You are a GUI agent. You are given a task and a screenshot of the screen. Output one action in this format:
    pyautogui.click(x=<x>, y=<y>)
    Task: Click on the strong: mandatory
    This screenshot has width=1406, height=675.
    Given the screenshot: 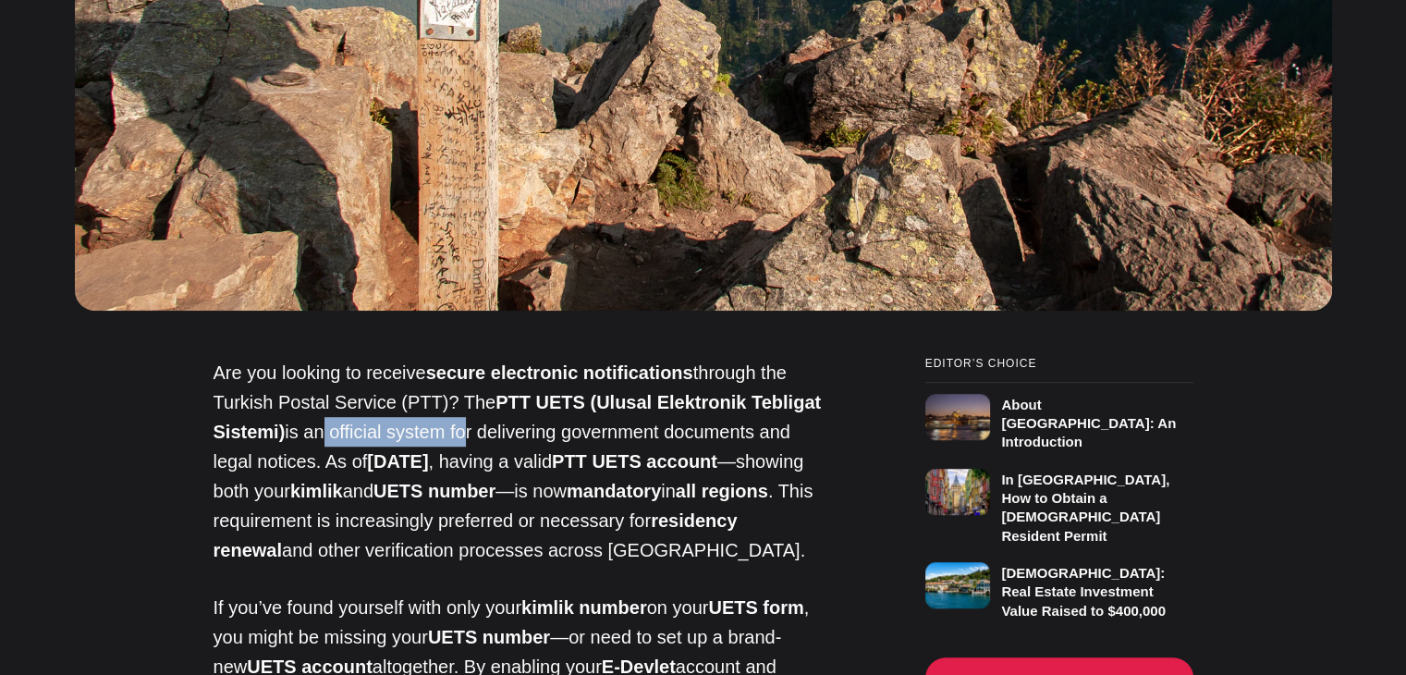 What is the action you would take?
    pyautogui.click(x=614, y=491)
    